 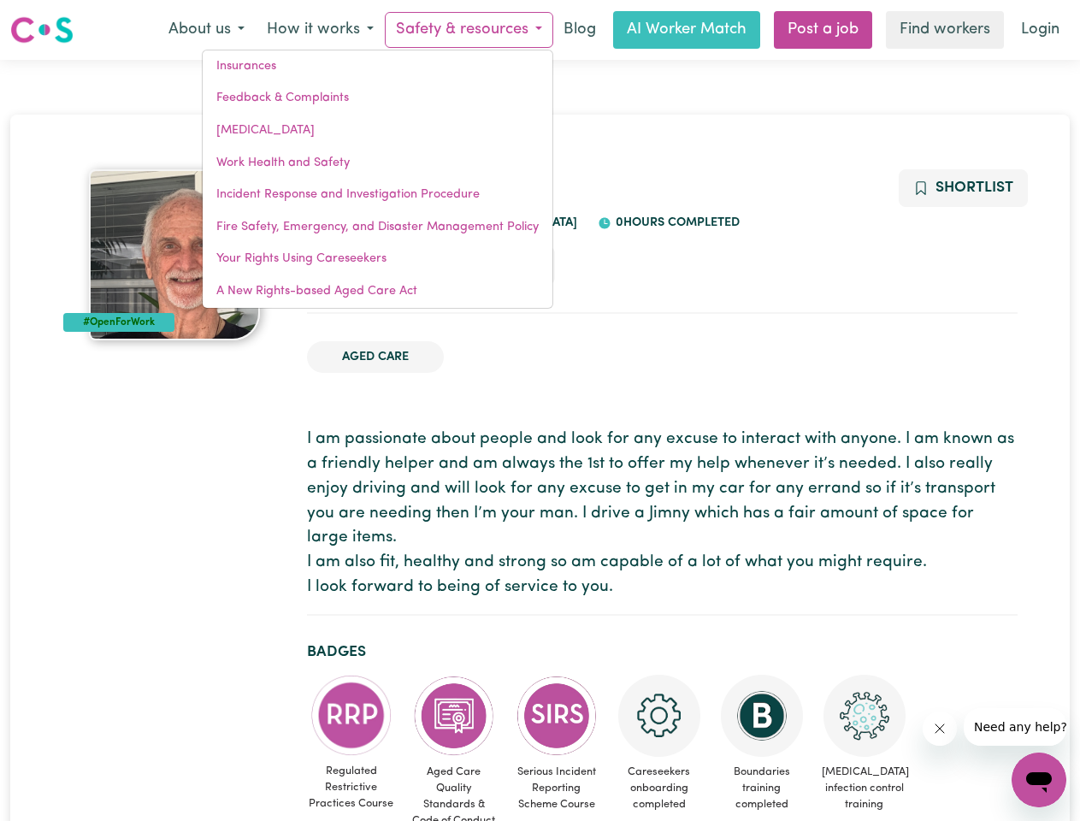 I want to click on a: Insurances, so click(x=377, y=67).